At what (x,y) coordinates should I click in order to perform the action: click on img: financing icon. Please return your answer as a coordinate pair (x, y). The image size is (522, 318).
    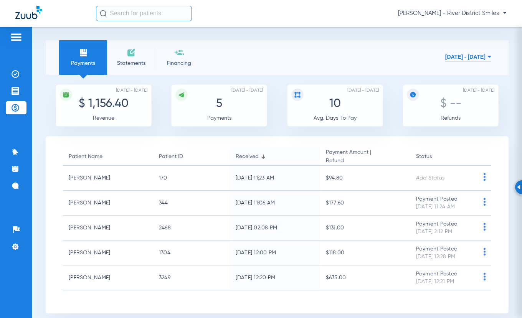
    Looking at the image, I should click on (179, 53).